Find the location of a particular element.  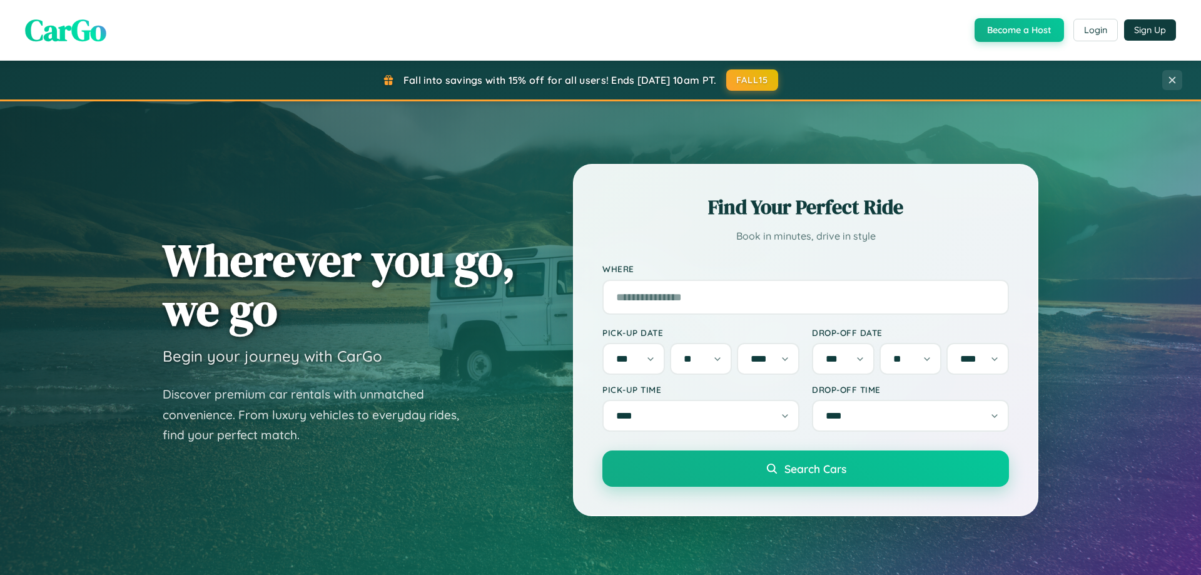

label: Drop-off Date is located at coordinates (910, 332).